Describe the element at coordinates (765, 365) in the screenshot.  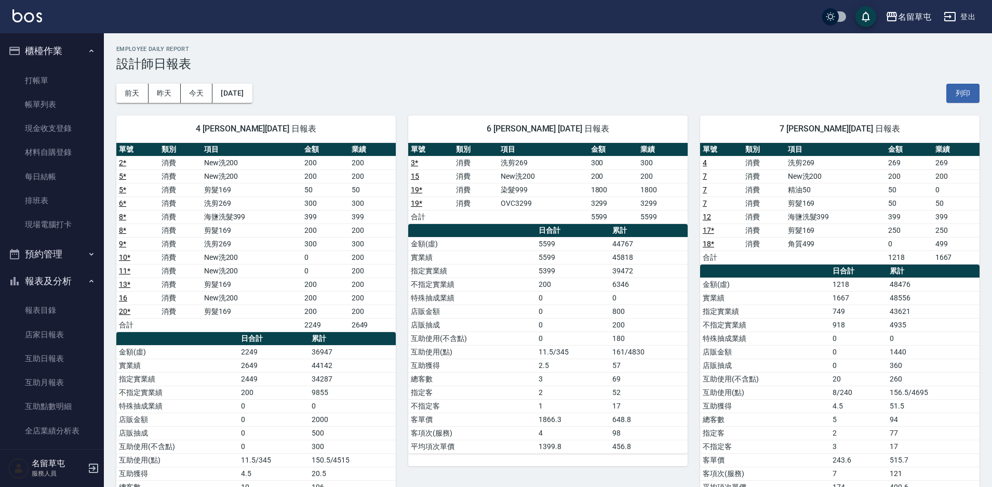
I see `td: 店販抽成` at that location.